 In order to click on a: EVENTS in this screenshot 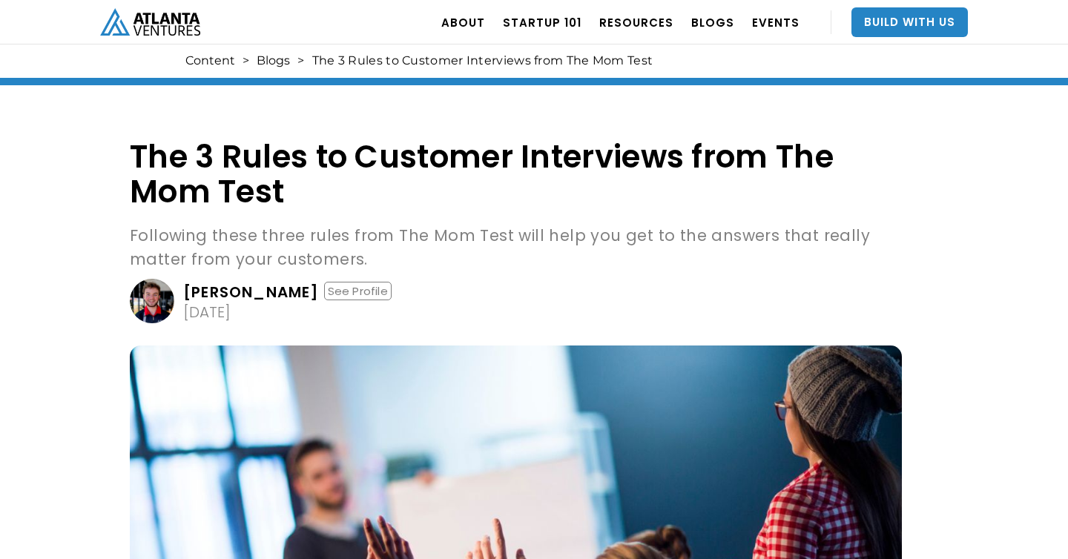, I will do `click(776, 22)`.